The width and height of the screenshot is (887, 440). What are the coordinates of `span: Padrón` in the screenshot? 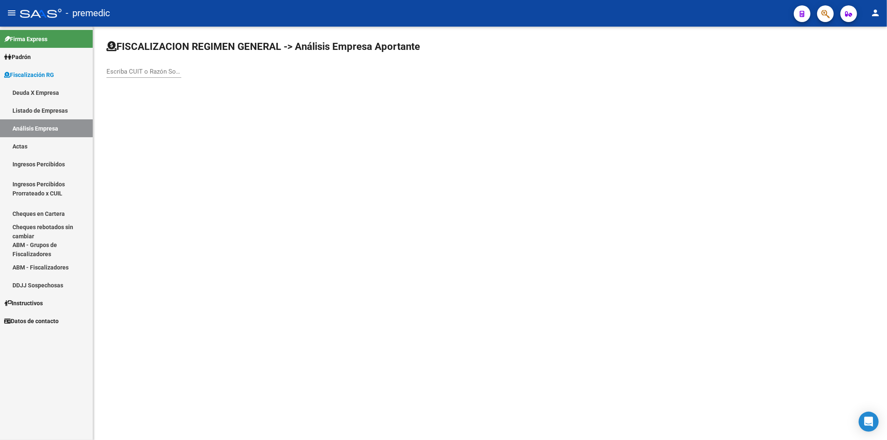 It's located at (17, 57).